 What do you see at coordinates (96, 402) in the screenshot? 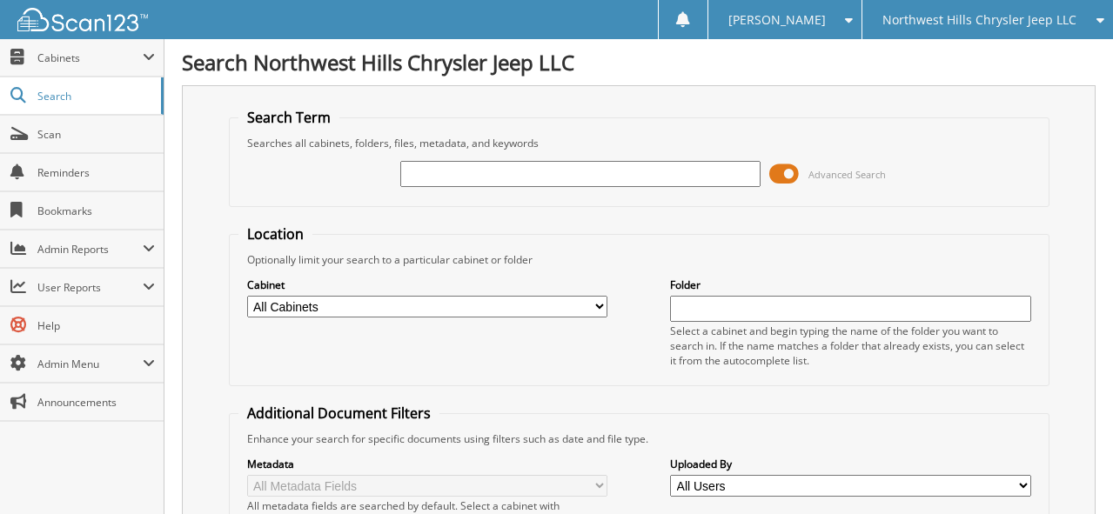
I see `span: Announcements` at bounding box center [96, 402].